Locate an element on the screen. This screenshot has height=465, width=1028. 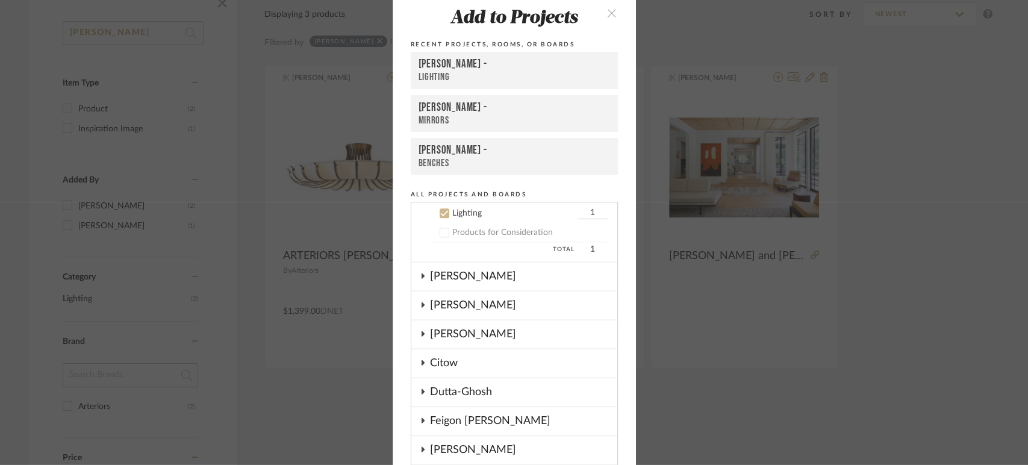
div: Benches is located at coordinates (514, 163).